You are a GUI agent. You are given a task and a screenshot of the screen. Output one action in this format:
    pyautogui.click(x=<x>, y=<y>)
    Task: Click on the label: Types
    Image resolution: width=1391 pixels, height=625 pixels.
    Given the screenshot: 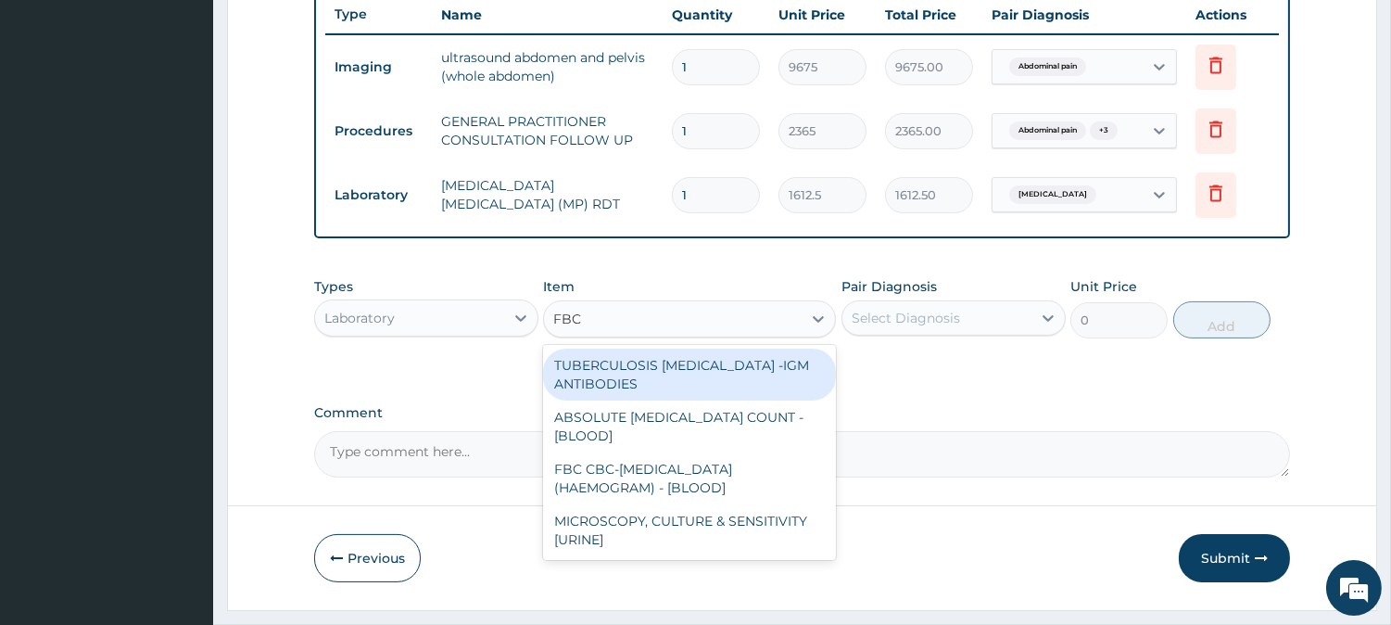 What is the action you would take?
    pyautogui.click(x=334, y=286)
    